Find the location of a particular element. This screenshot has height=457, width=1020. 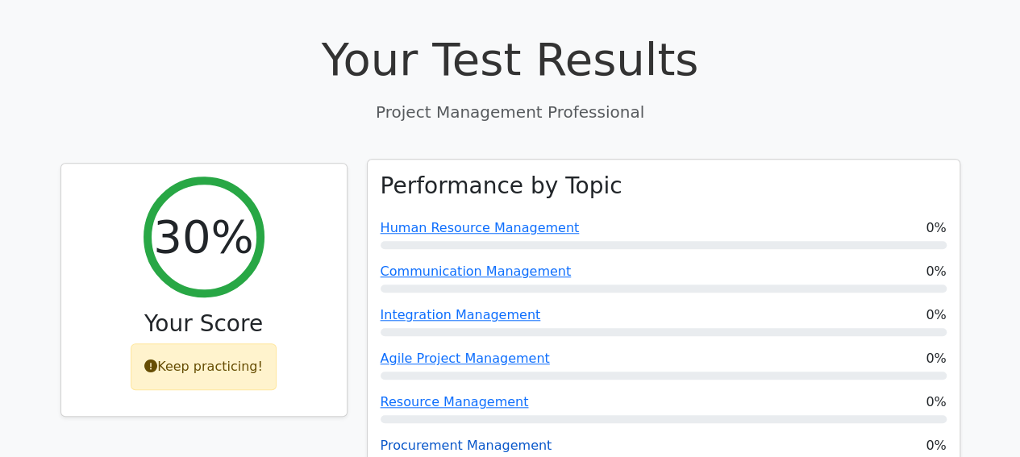

h3: Performance by Topic is located at coordinates (502, 186).